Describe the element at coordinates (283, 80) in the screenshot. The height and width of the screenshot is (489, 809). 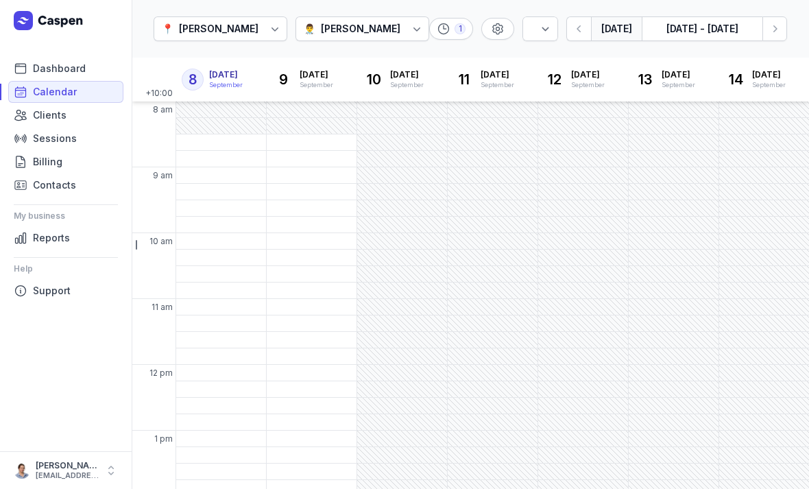
I see `div: 9` at that location.